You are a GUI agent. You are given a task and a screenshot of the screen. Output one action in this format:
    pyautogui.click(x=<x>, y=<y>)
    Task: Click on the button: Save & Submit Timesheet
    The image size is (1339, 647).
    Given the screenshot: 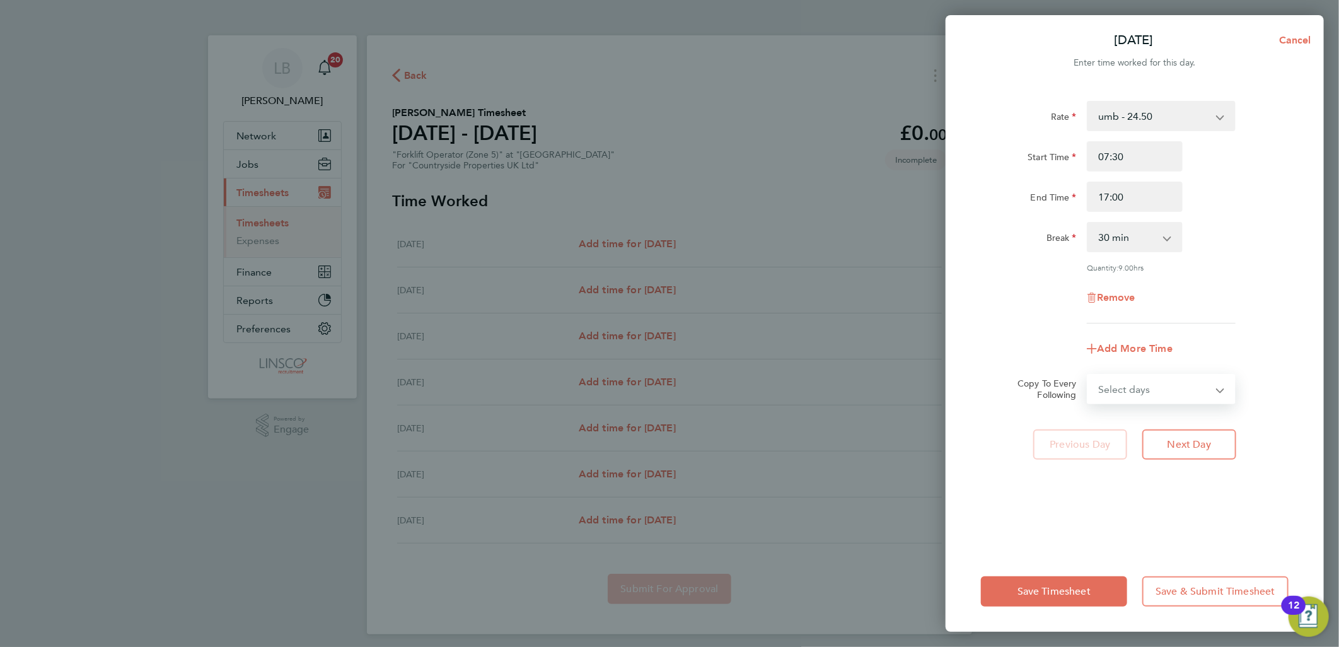 What is the action you would take?
    pyautogui.click(x=1215, y=591)
    